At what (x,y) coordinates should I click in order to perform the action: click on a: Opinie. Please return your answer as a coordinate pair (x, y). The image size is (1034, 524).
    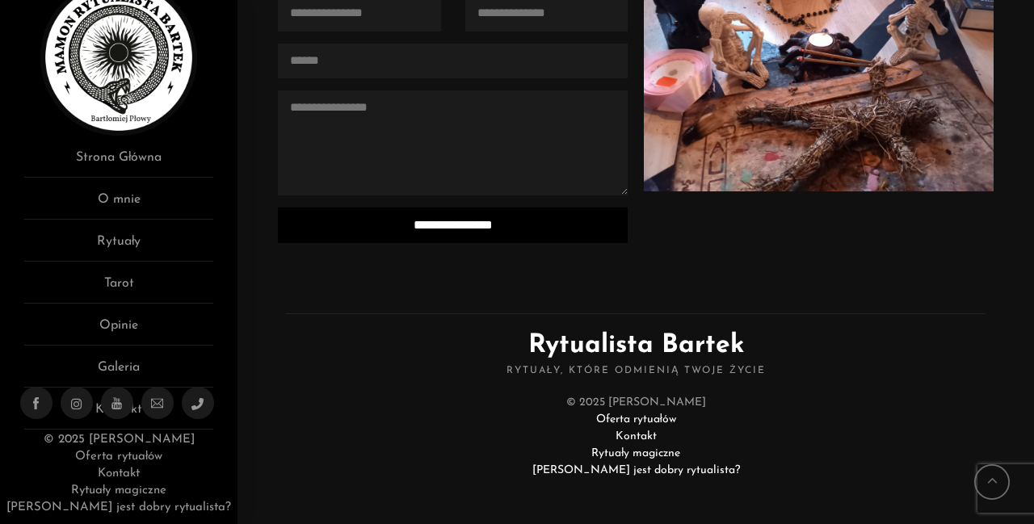
    Looking at the image, I should click on (119, 330).